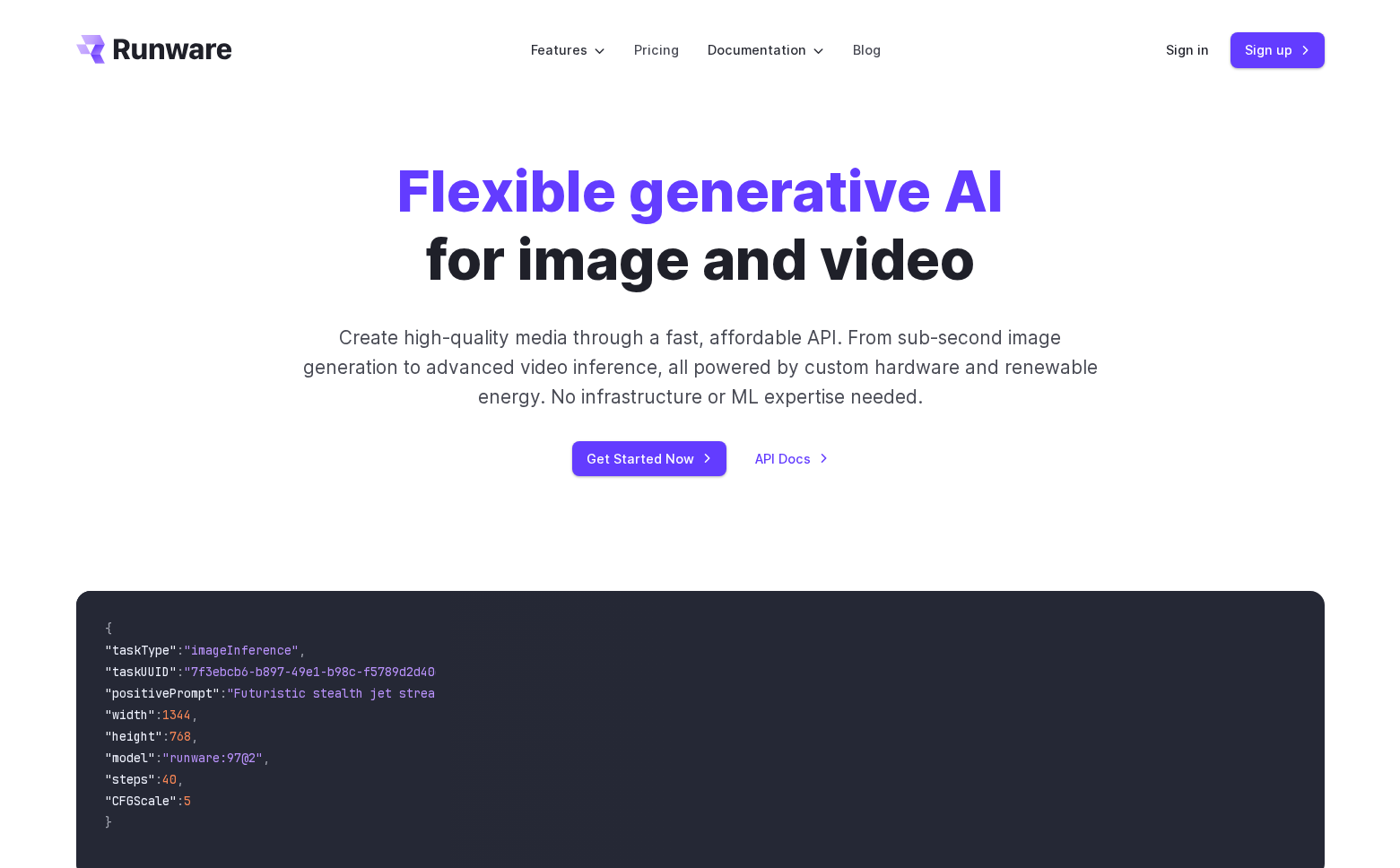 This screenshot has width=1400, height=868. I want to click on a: API Docs, so click(792, 458).